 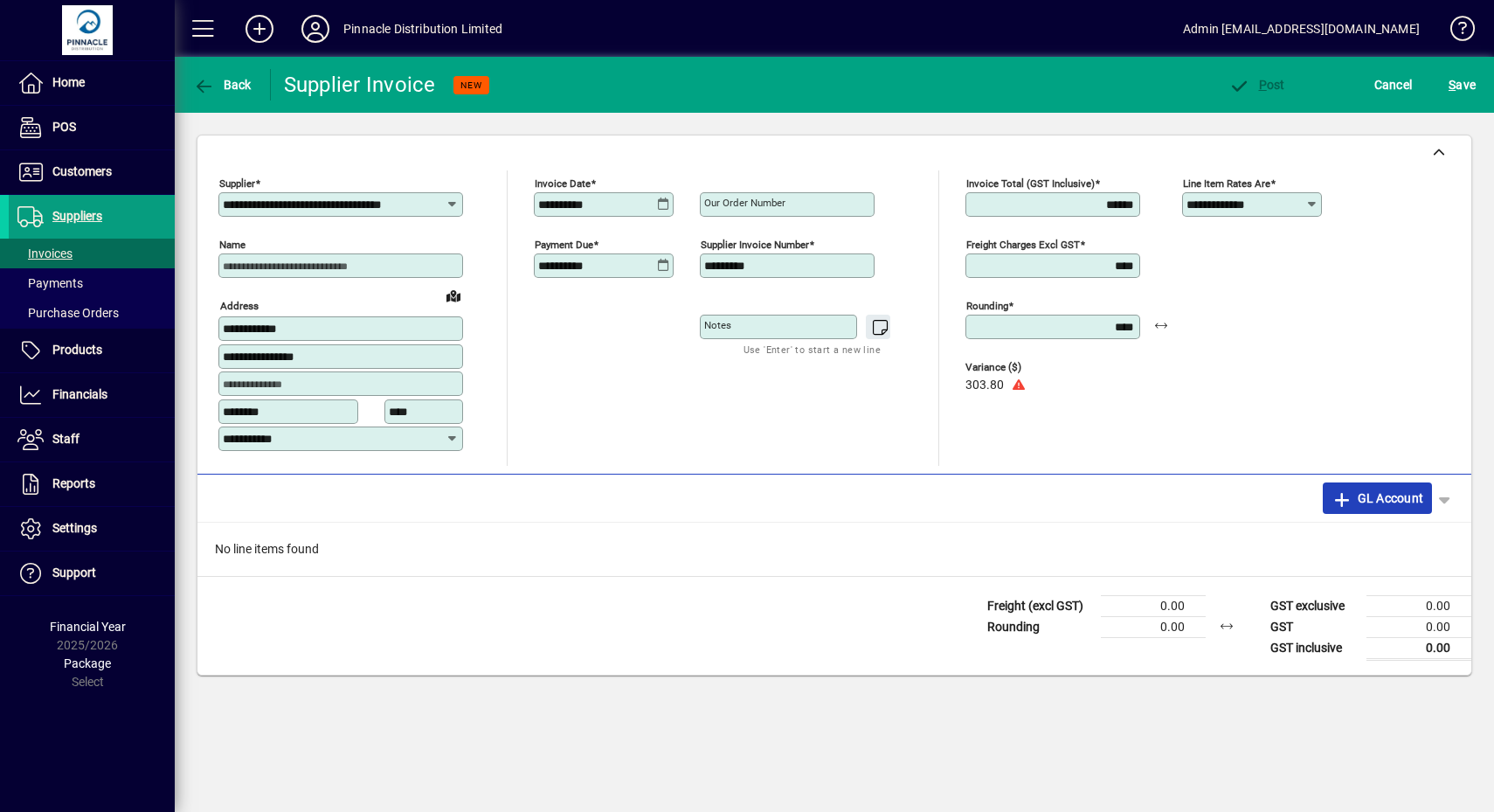 What do you see at coordinates (87, 626) in the screenshot?
I see `span: Financial Year` at bounding box center [87, 626].